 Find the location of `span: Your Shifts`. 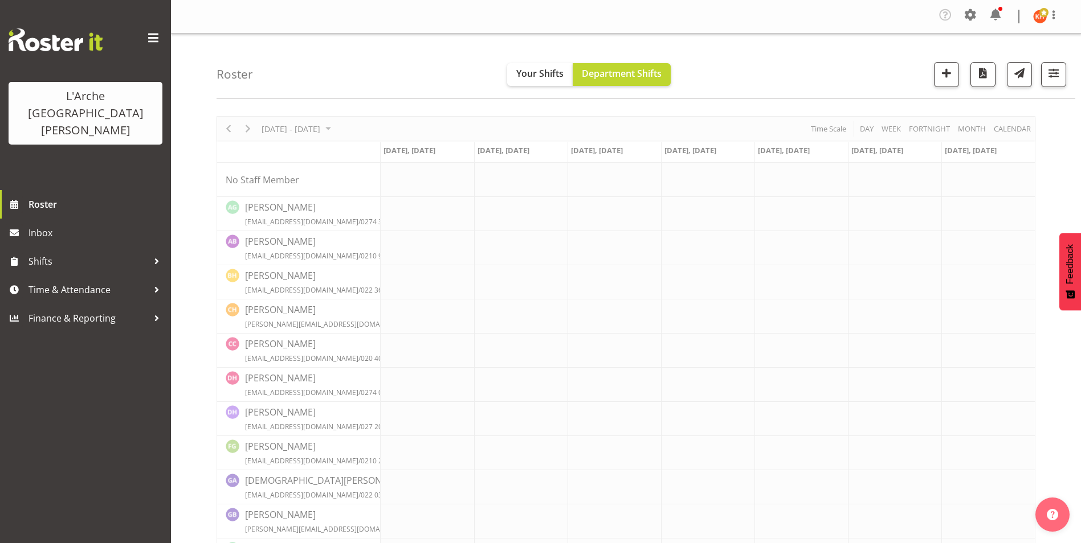

span: Your Shifts is located at coordinates (539, 73).